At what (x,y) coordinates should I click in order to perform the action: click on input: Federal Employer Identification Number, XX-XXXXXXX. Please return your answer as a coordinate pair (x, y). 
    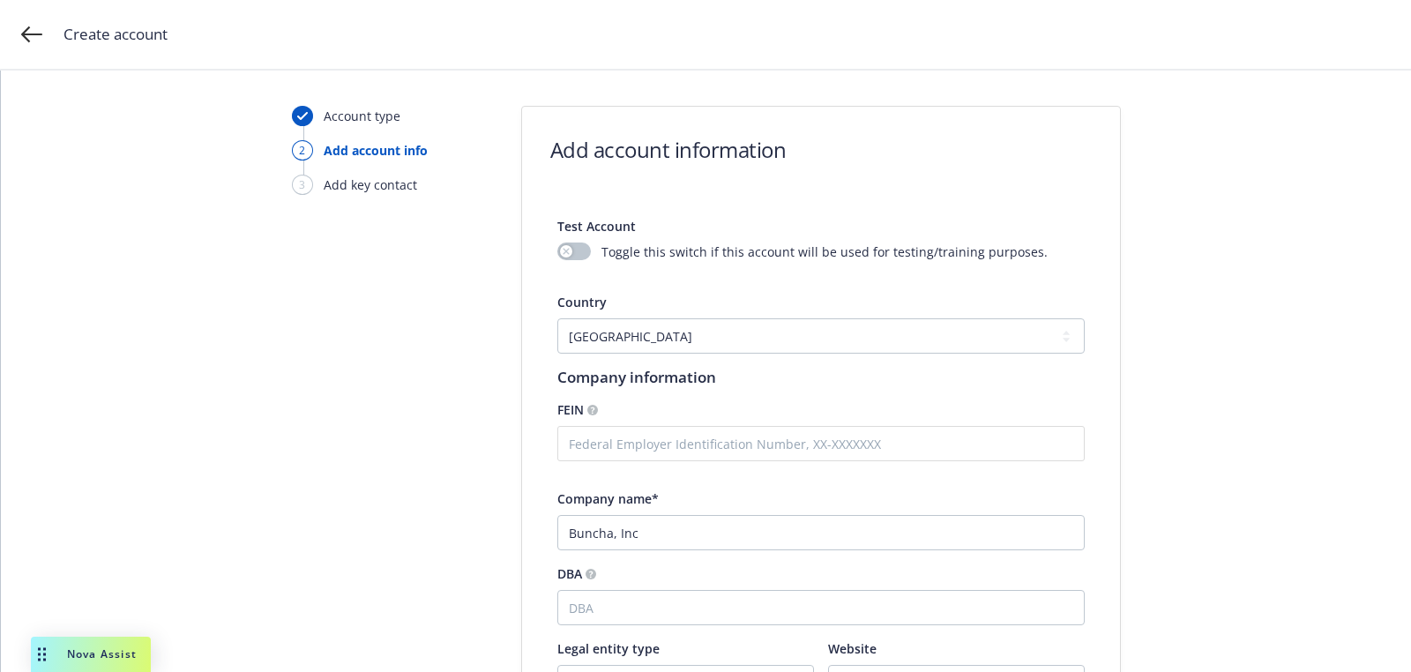
    Looking at the image, I should click on (821, 443).